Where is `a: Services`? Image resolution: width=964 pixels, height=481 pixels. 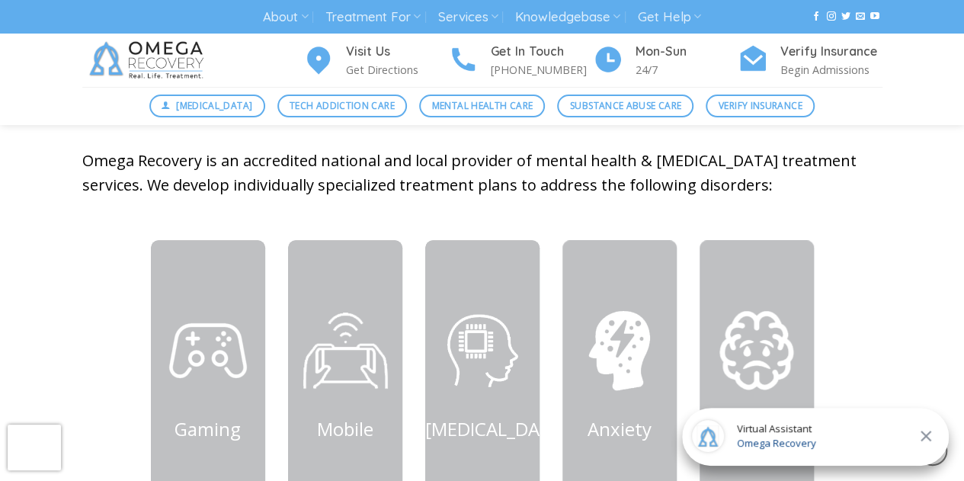 a: Services is located at coordinates (467, 17).